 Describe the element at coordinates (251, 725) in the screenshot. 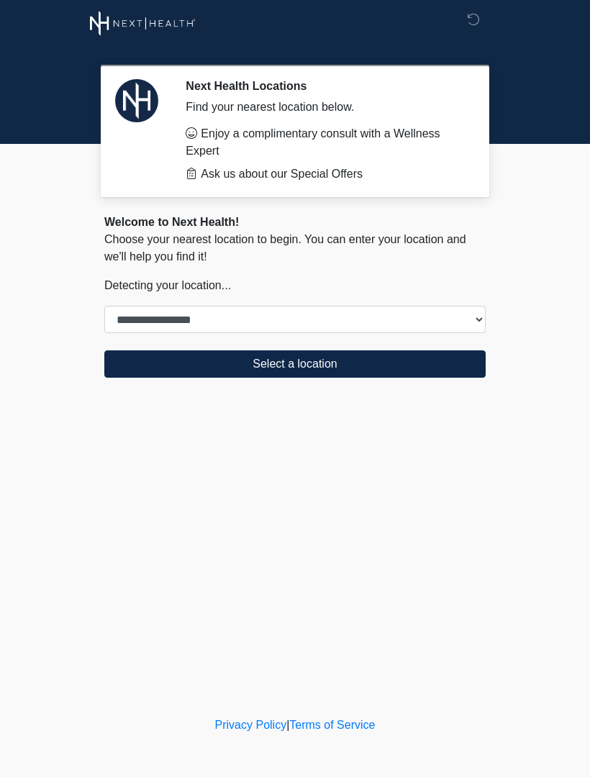

I see `a: Privacy Policy` at that location.